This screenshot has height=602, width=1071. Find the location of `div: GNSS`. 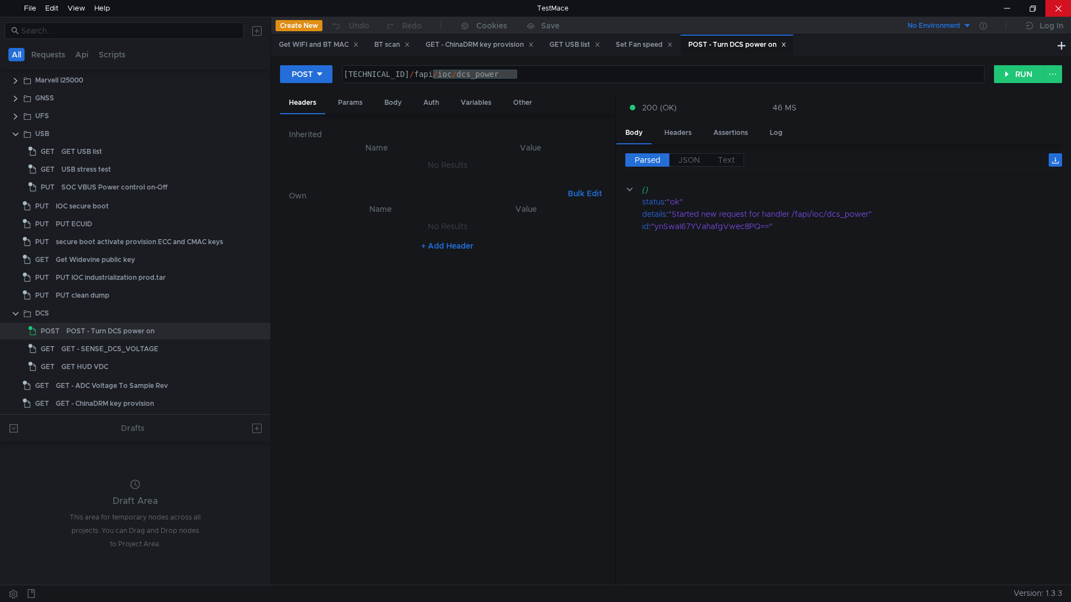

div: GNSS is located at coordinates (45, 98).